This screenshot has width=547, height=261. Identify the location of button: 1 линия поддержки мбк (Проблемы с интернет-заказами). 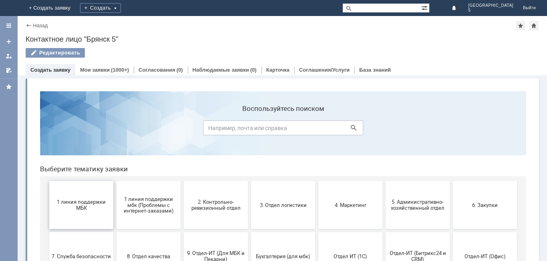
(115, 120).